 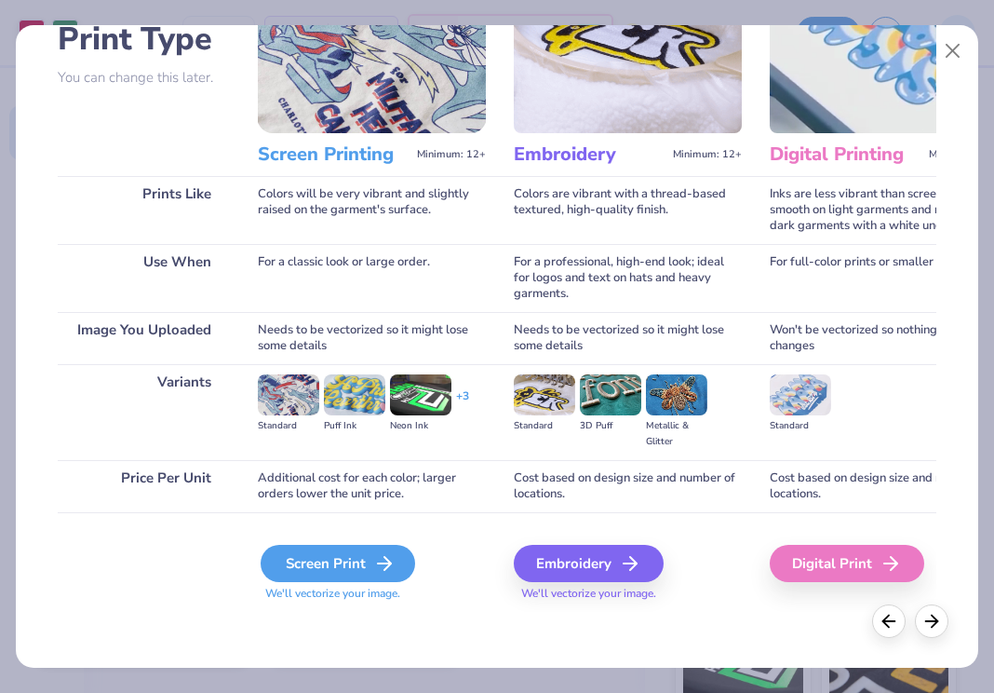 What do you see at coordinates (143, 277) in the screenshot?
I see `div: Use When` at bounding box center [143, 277].